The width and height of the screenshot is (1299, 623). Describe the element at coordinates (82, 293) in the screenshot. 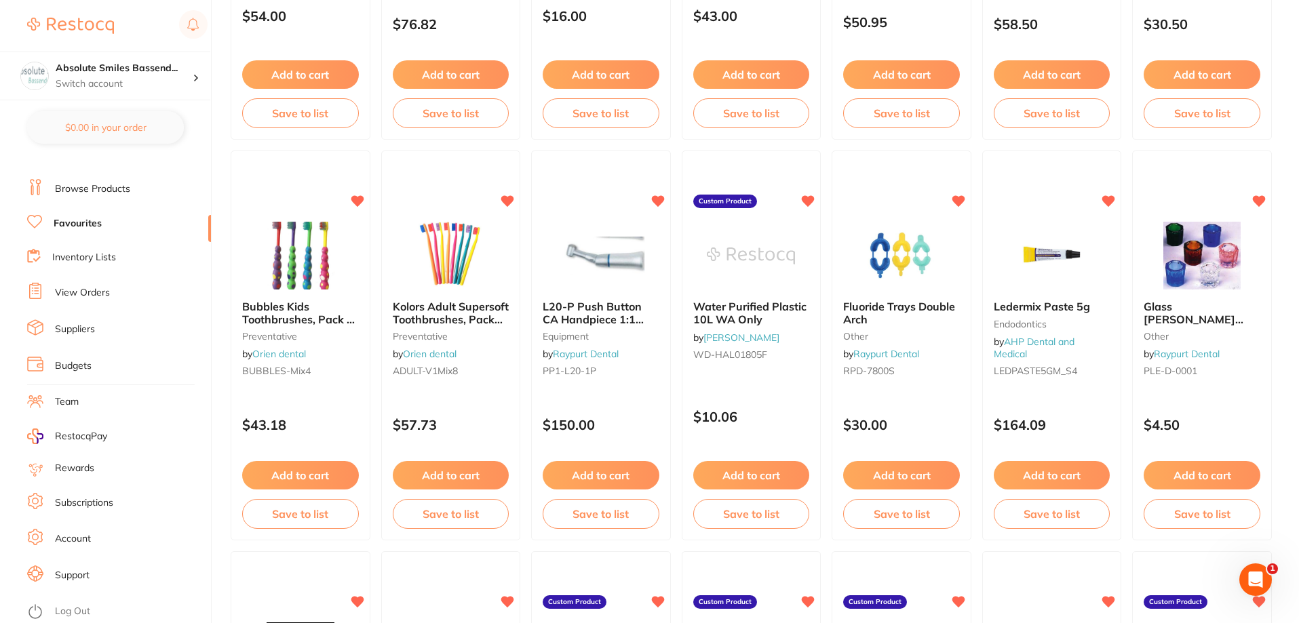

I see `a: View Orders` at that location.